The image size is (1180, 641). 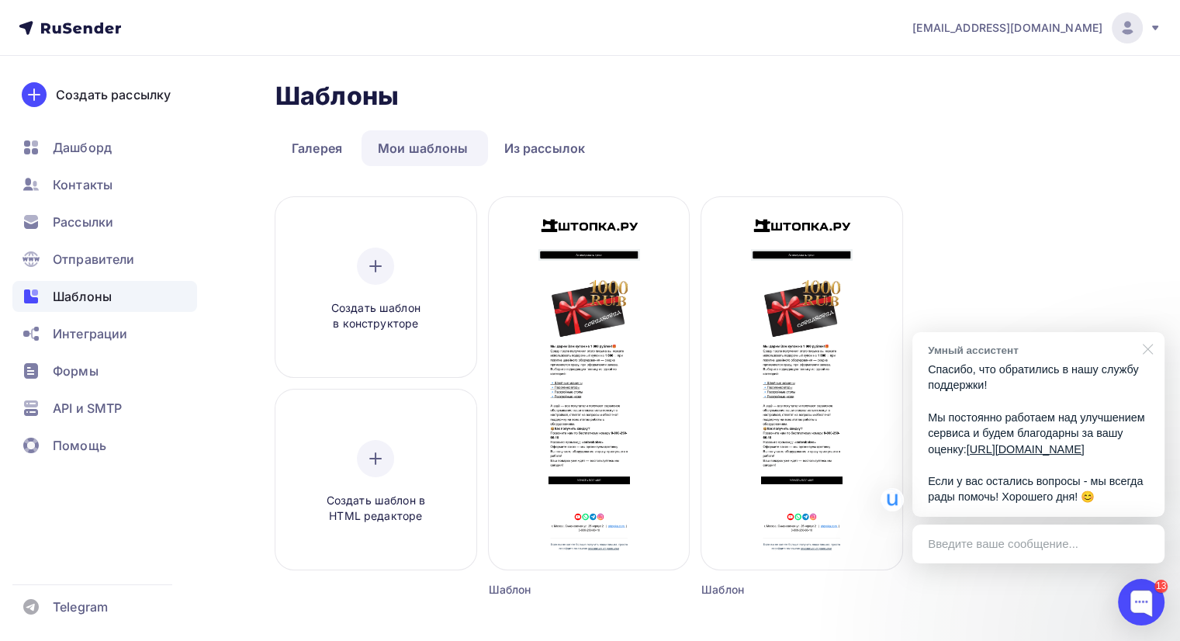 What do you see at coordinates (105, 147) in the screenshot?
I see `a: Дашборд` at bounding box center [105, 147].